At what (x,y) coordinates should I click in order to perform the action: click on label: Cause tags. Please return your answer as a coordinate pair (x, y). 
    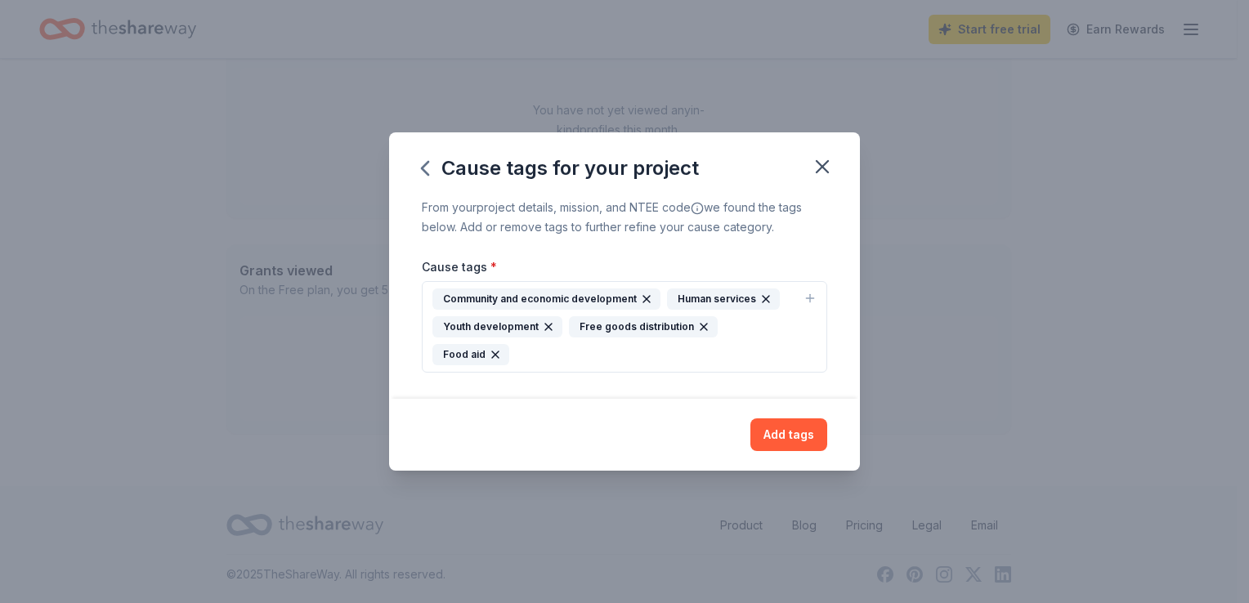
    Looking at the image, I should click on (459, 267).